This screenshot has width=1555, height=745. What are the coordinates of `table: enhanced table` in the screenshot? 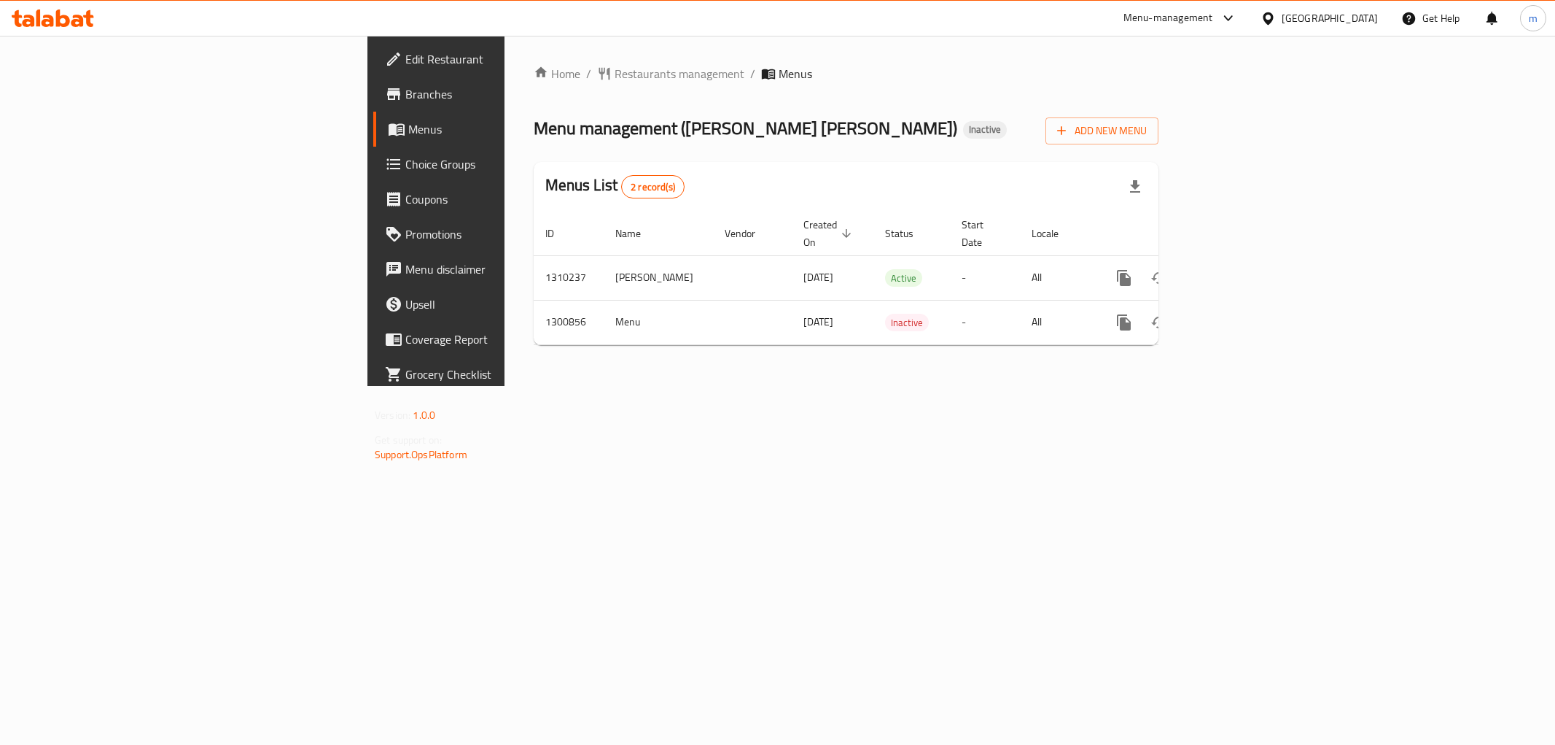 It's located at (896, 278).